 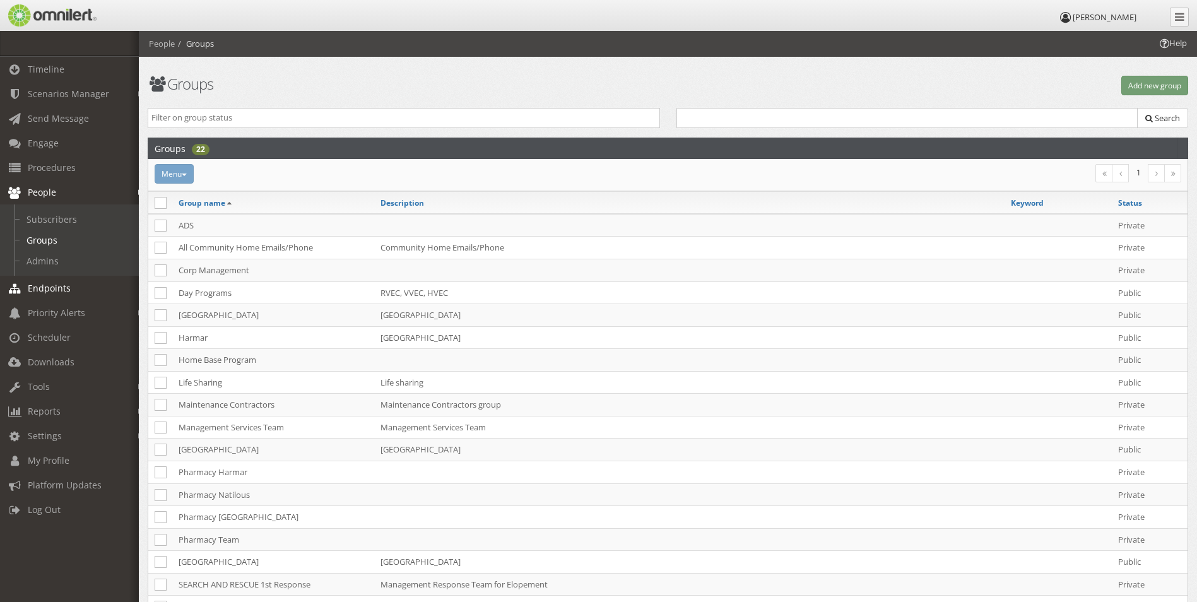 I want to click on td: Life sharing, so click(x=689, y=382).